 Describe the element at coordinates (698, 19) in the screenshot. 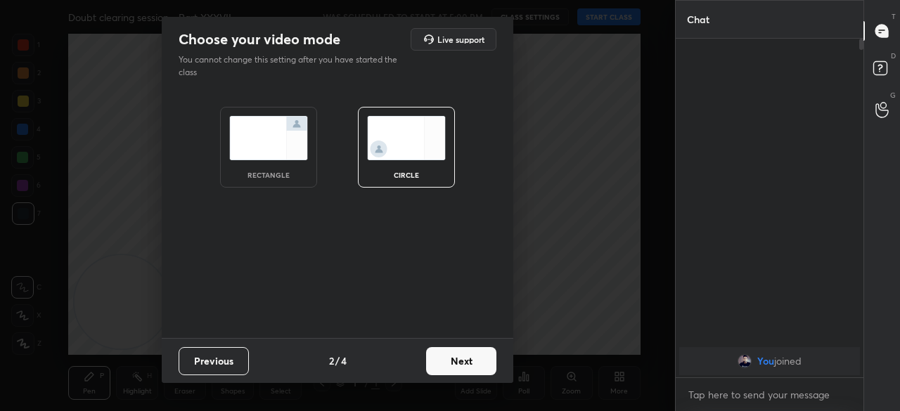

I see `p: Chat` at that location.